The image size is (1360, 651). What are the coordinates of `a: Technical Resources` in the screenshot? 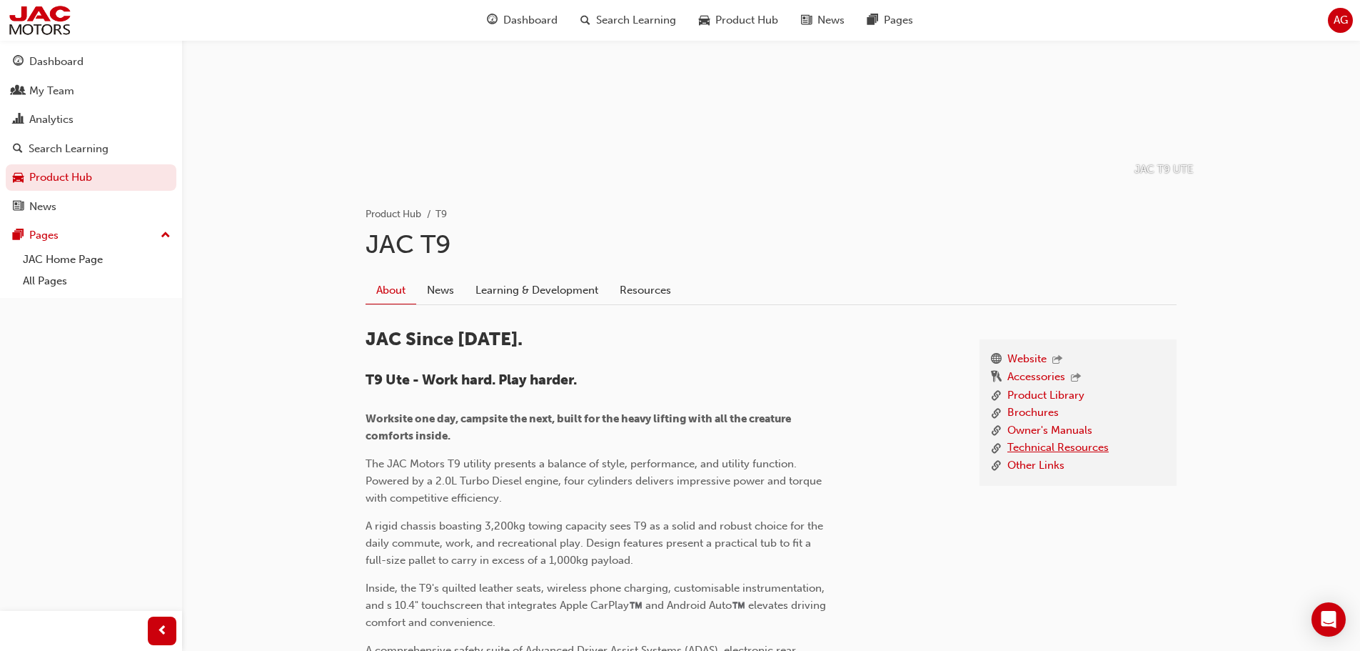 It's located at (1058, 448).